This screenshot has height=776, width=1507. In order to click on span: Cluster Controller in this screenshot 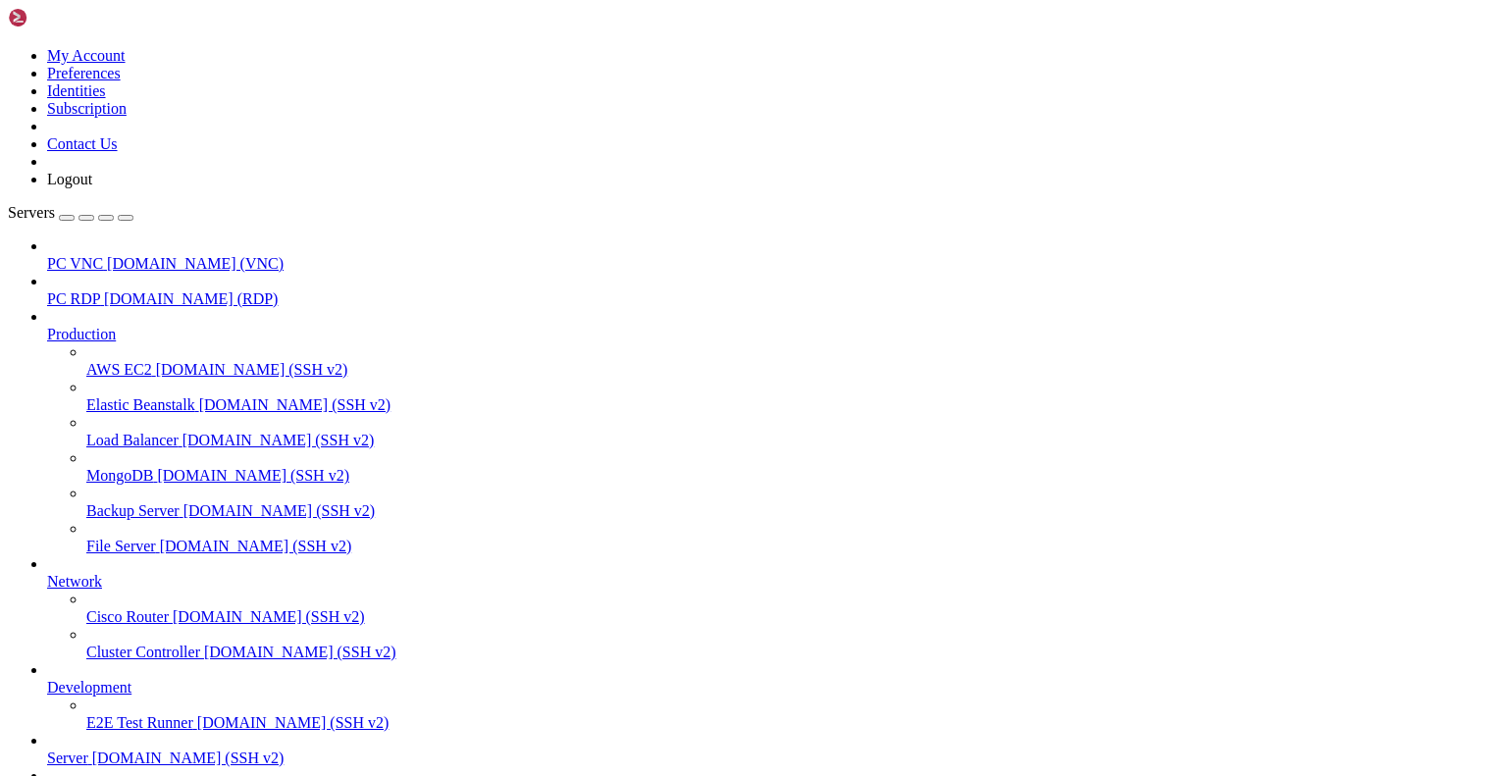, I will do `click(143, 651)`.